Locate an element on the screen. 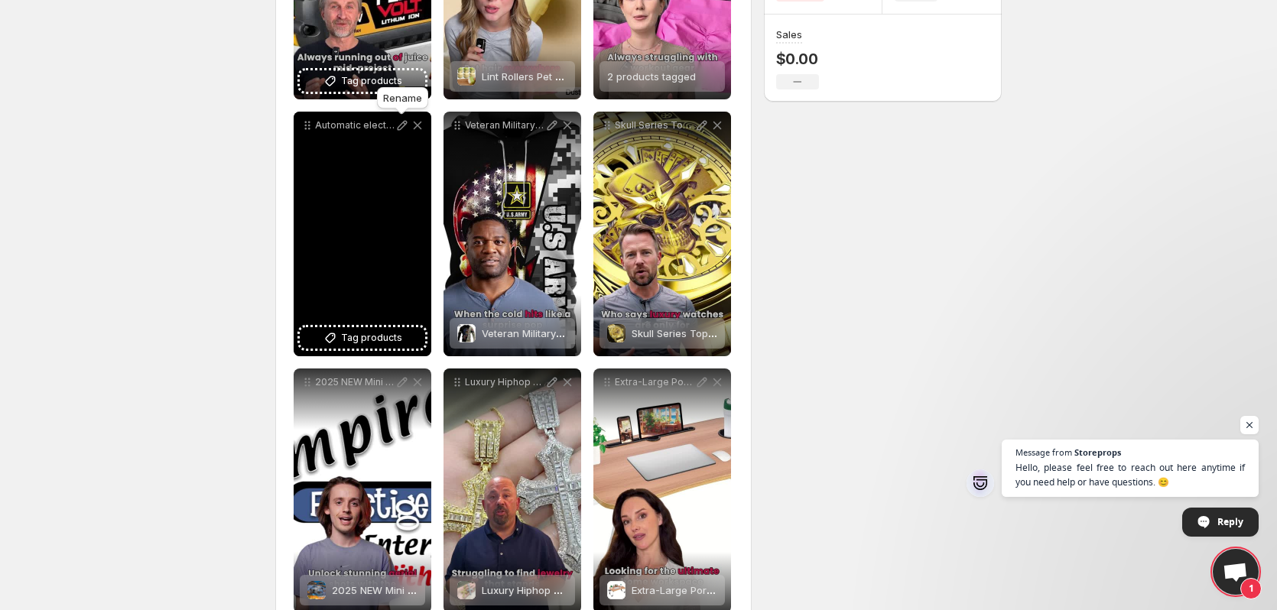  span: Veteran Military Army Hoodies is located at coordinates (554, 333).